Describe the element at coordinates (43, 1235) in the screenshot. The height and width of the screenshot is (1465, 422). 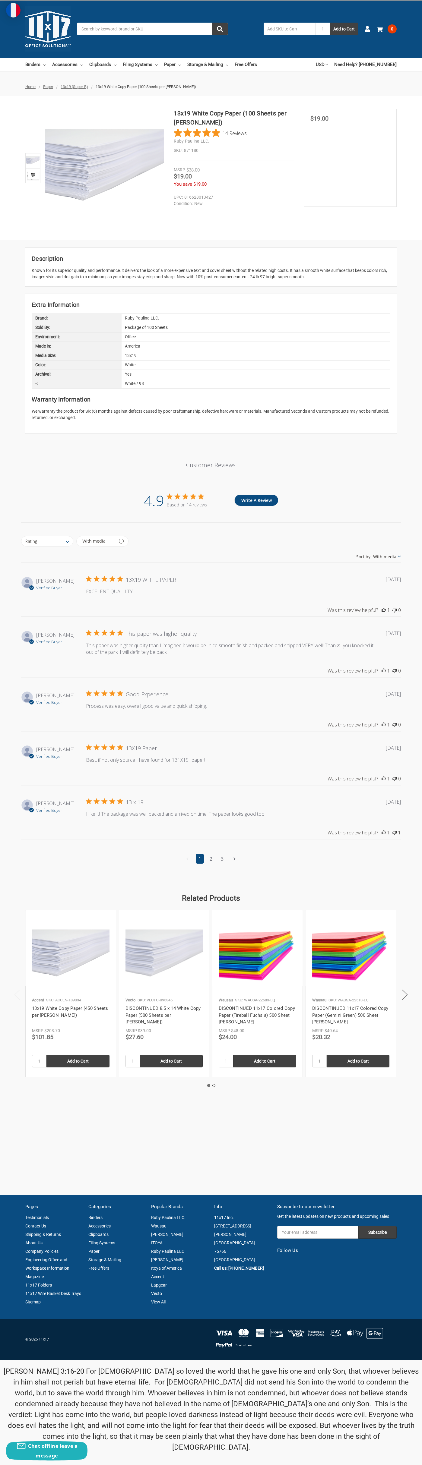
I see `a: Shipping & Returns` at that location.